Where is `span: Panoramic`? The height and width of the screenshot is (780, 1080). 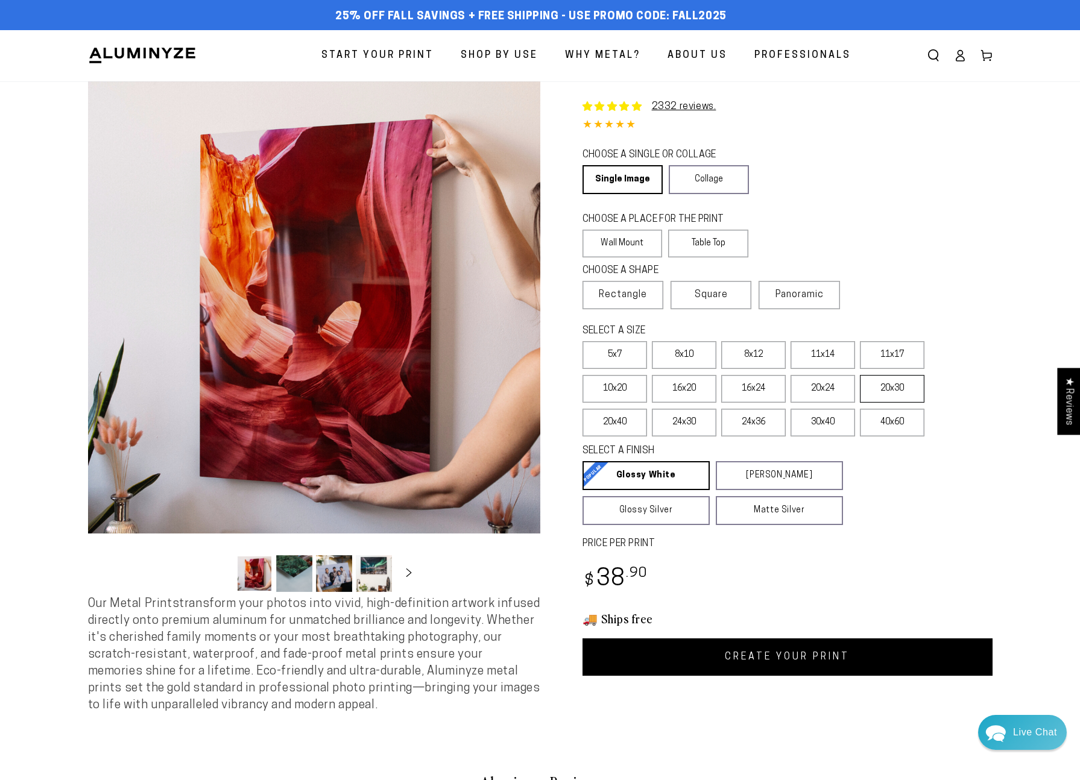
span: Panoramic is located at coordinates (799, 295).